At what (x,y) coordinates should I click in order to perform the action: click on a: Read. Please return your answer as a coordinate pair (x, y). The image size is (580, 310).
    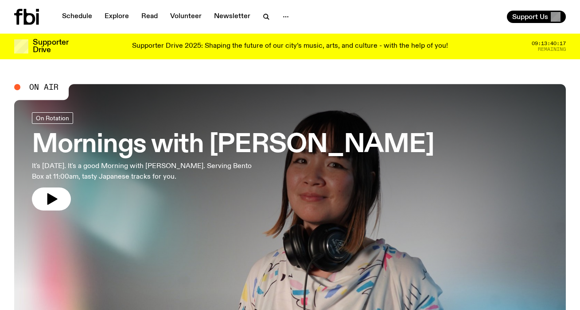
    Looking at the image, I should click on (149, 17).